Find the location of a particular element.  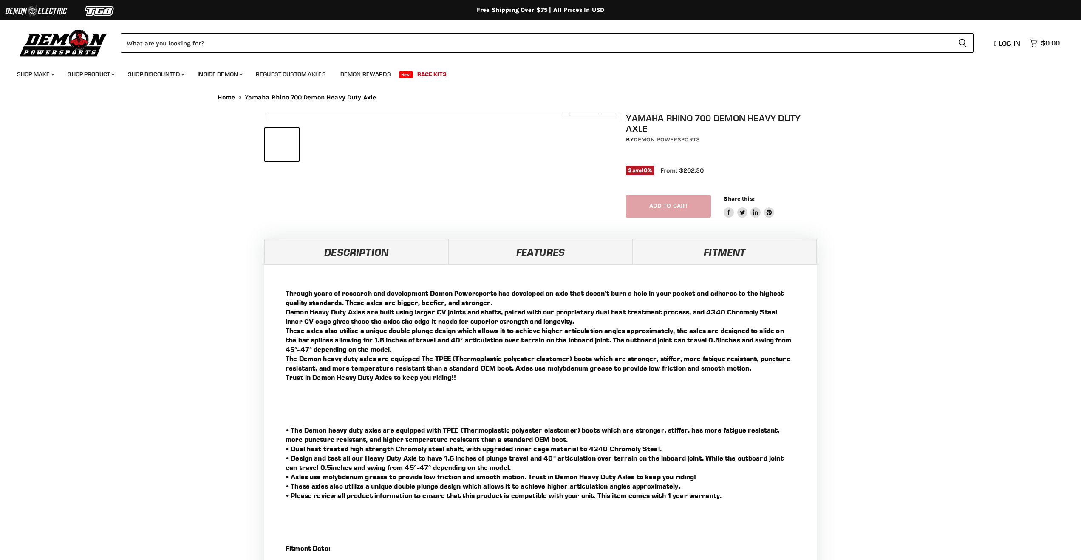

a: Demon Rewards is located at coordinates (366, 74).